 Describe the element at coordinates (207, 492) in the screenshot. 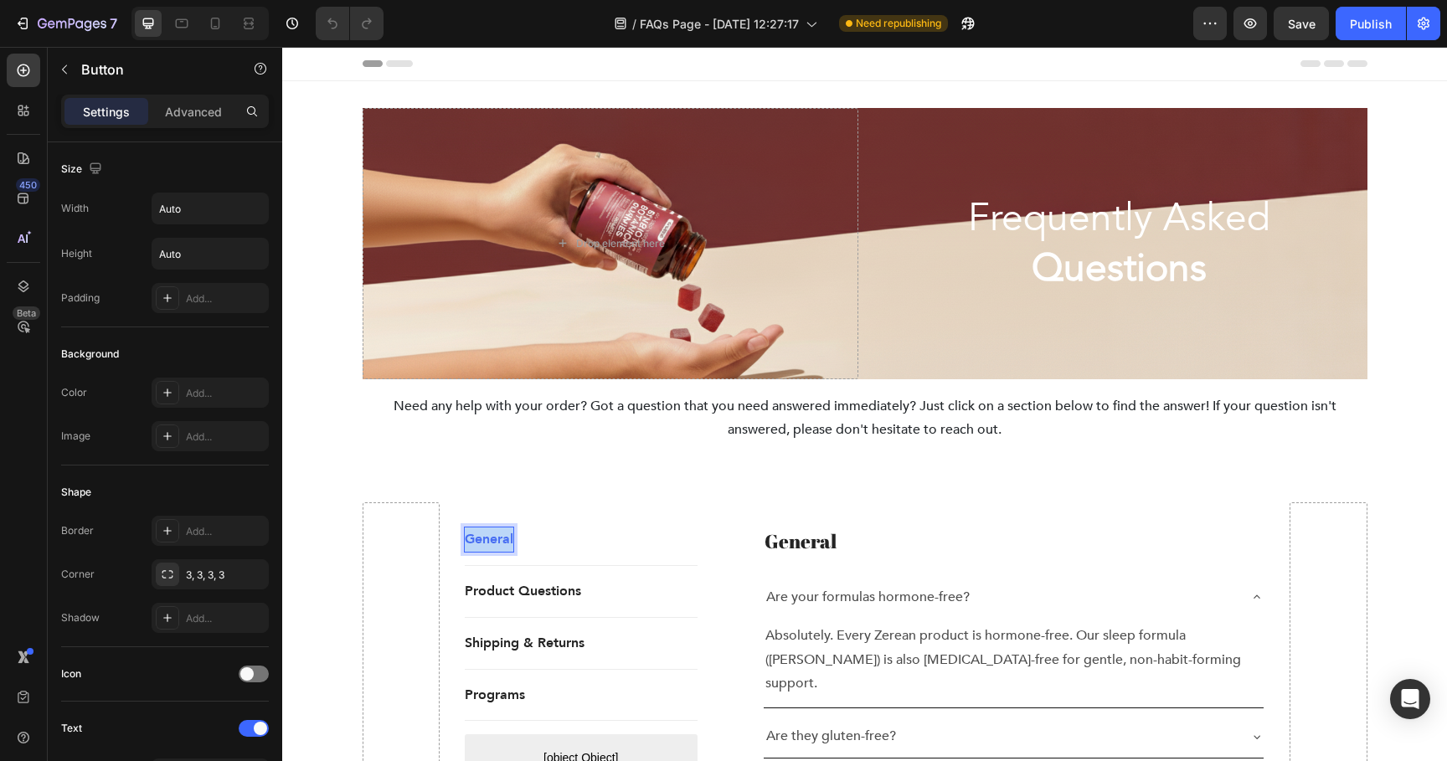

I see `button: <p>General</p>` at that location.